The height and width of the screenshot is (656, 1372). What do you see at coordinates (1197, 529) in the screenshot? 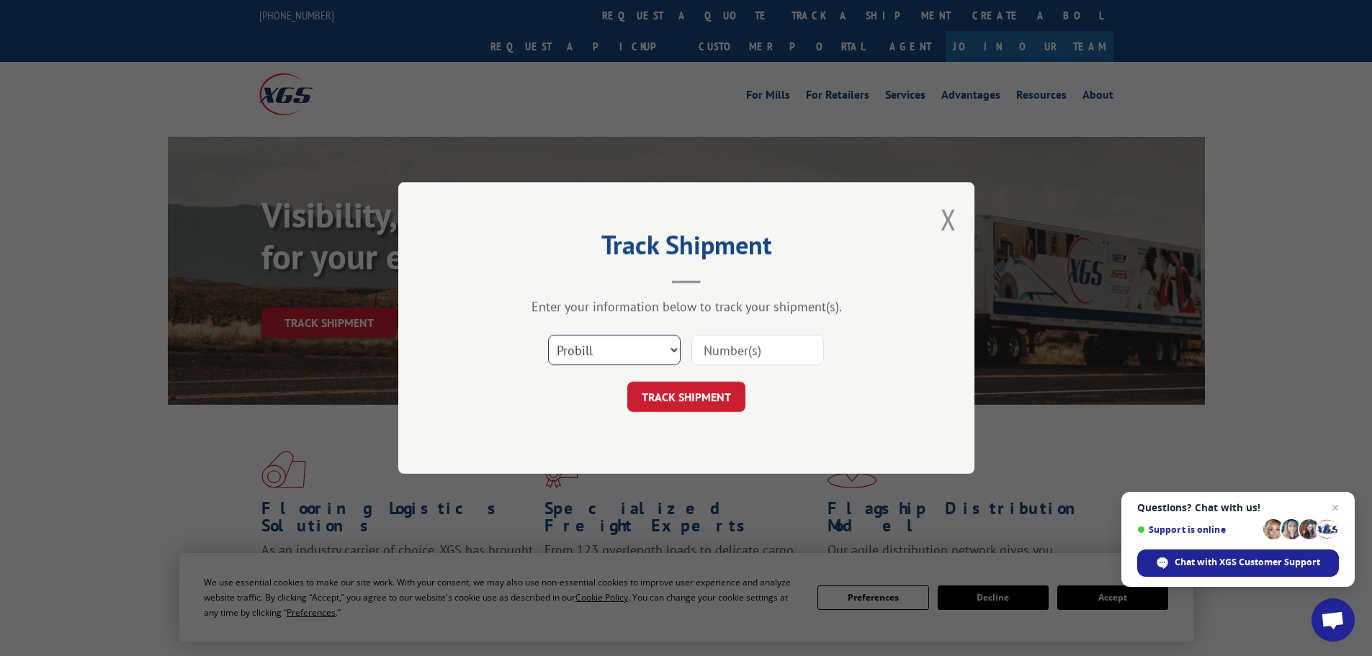
I see `span: Support is online` at bounding box center [1197, 529].